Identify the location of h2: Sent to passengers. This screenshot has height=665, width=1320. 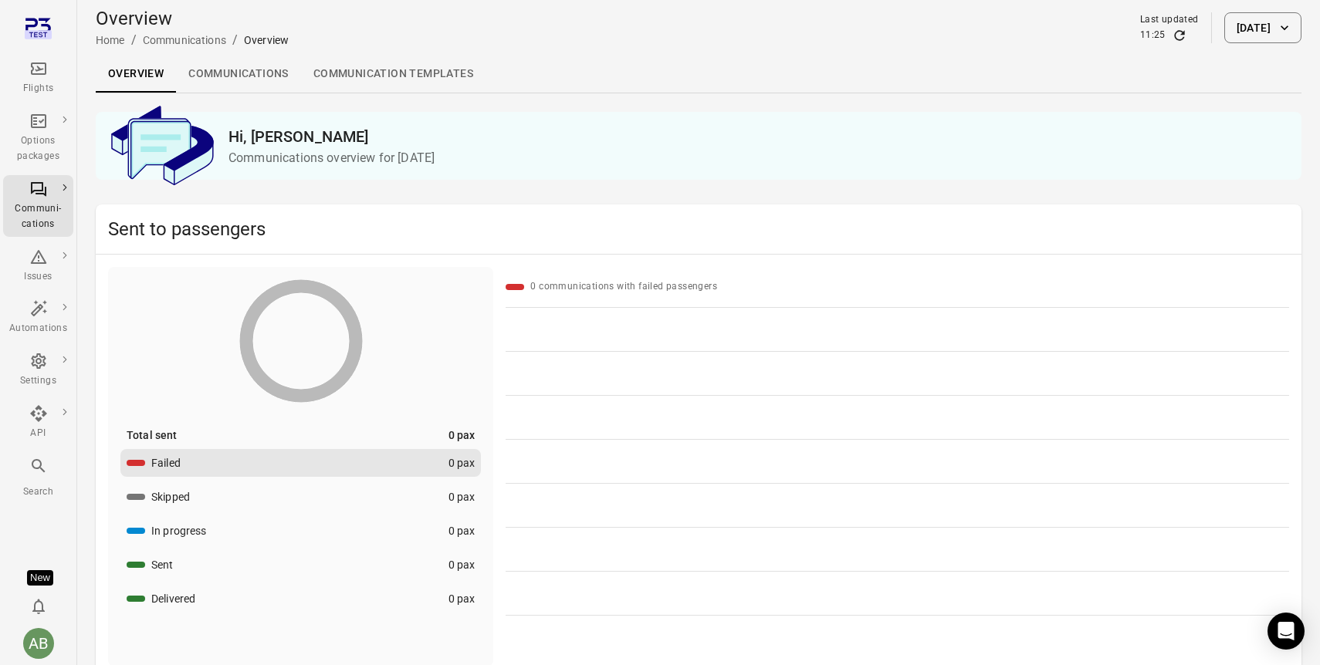
(699, 229).